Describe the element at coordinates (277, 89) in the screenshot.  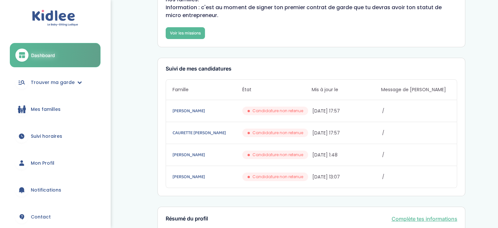
I see `span: État` at that location.